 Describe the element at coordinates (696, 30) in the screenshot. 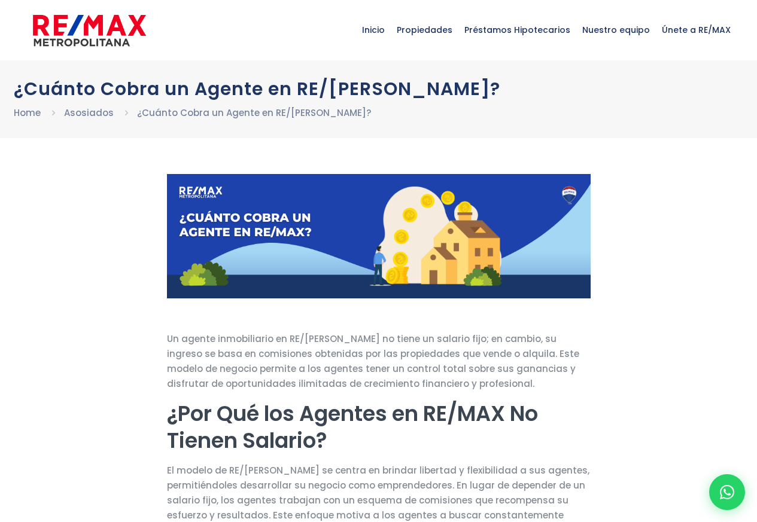

I see `span: Únete a RE/MAX` at that location.